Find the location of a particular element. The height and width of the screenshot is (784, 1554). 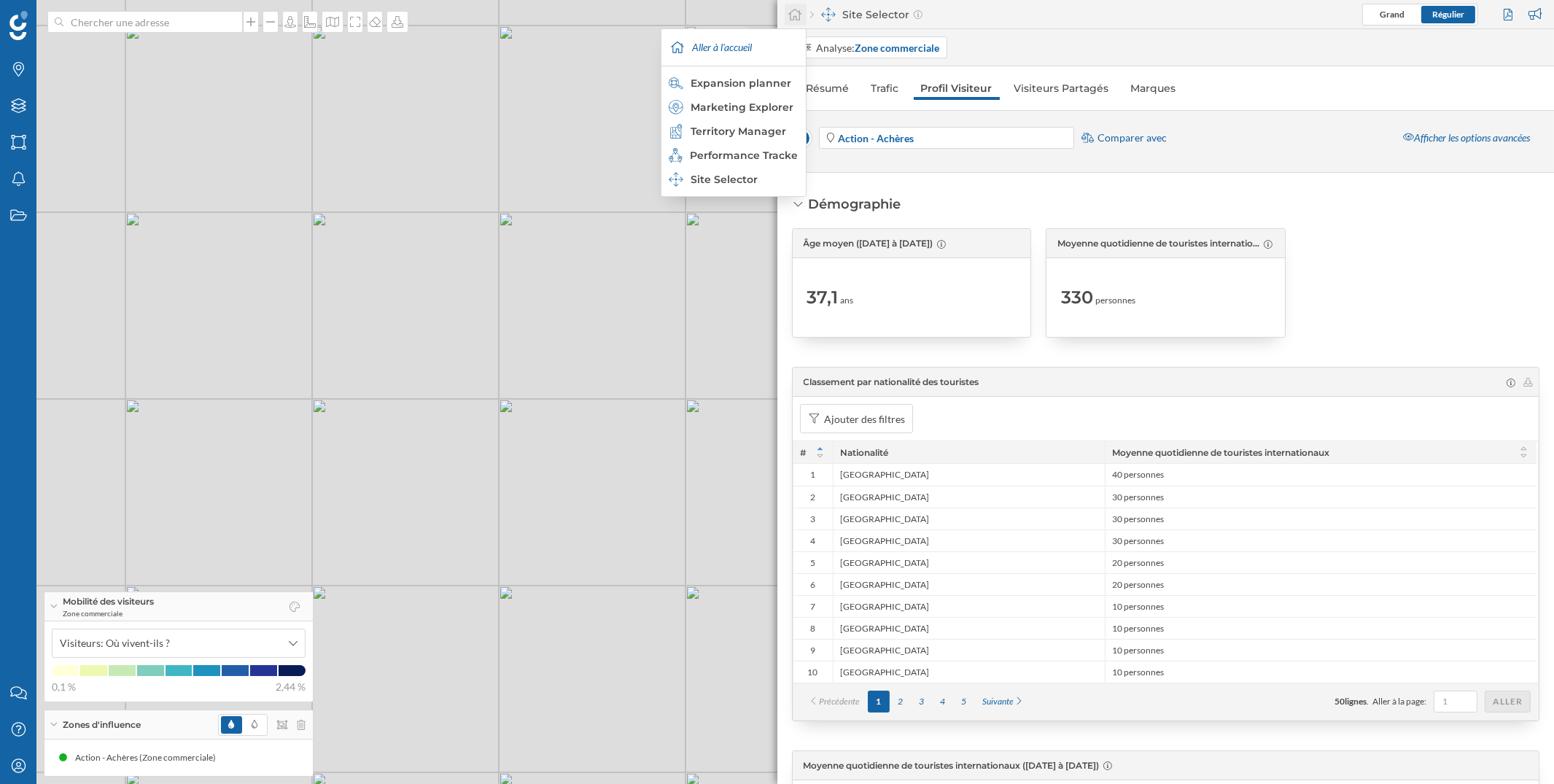

div: Aller à l'accueil is located at coordinates (734, 47).